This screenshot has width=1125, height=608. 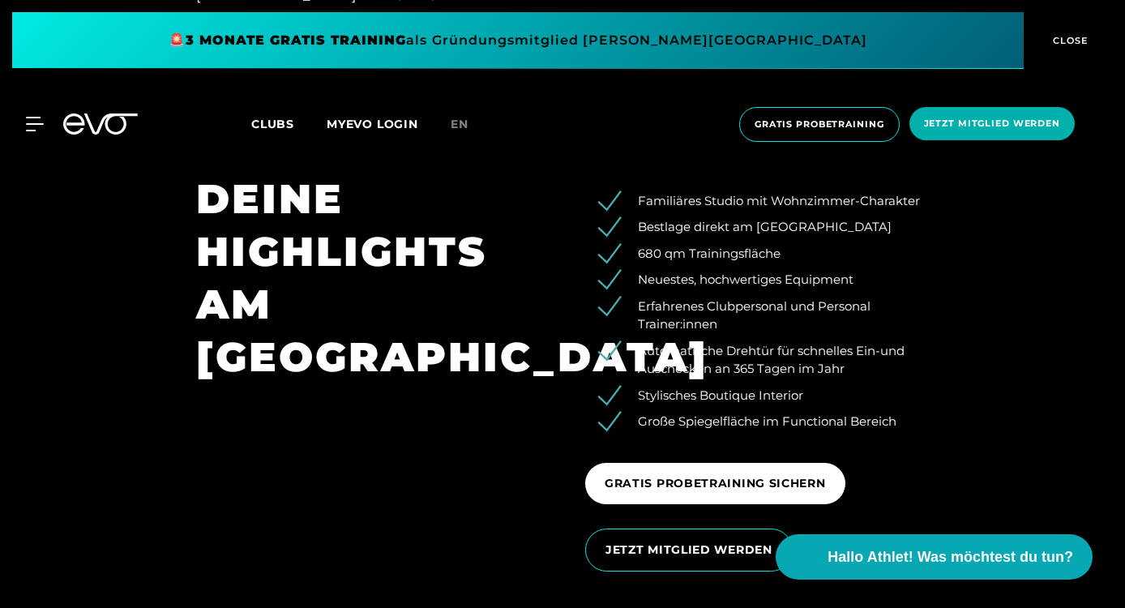 I want to click on button: Hallo Athlet! Was möchtest du tun?, so click(x=934, y=557).